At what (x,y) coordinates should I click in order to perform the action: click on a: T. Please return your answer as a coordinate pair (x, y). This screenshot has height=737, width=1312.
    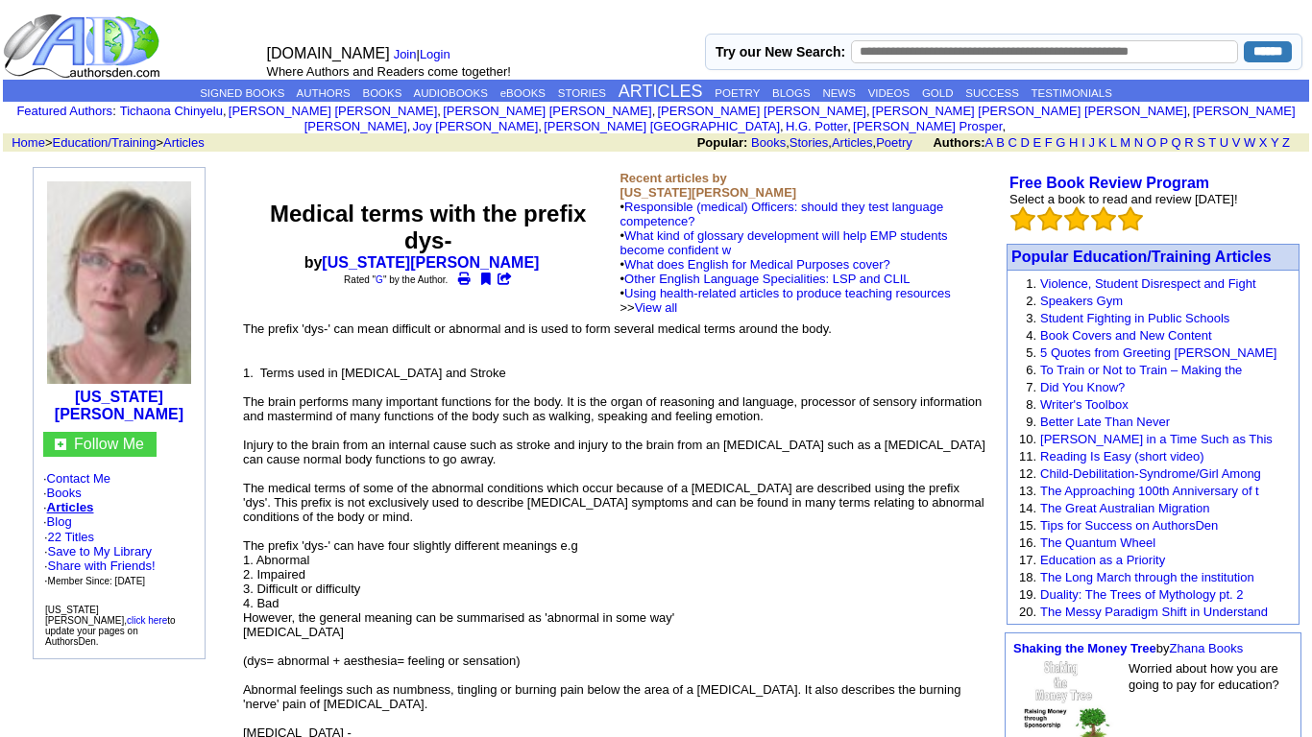
    Looking at the image, I should click on (1212, 142).